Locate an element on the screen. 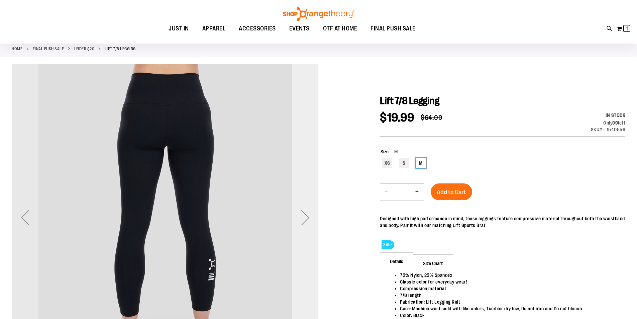 The width and height of the screenshot is (637, 319). li: 7/8 length is located at coordinates (509, 295).